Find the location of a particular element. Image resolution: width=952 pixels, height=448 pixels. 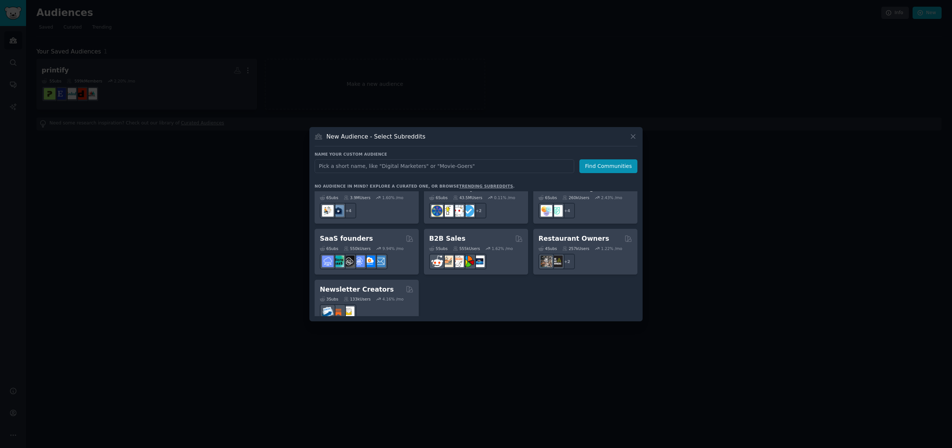

img: NoCodeSaaS is located at coordinates (348, 261).